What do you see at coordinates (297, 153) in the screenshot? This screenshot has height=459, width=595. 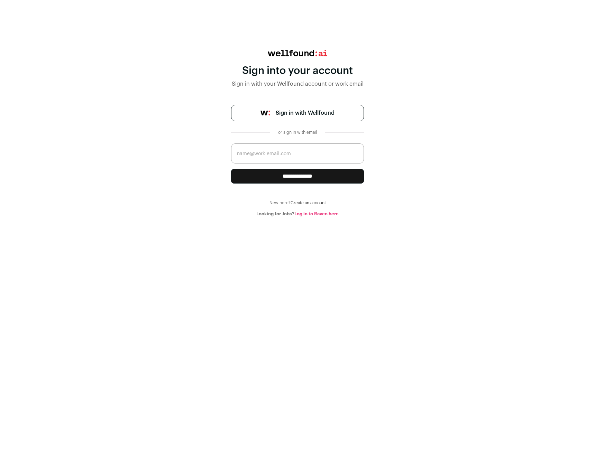 I see `input: name@work-email.com` at bounding box center [297, 153].